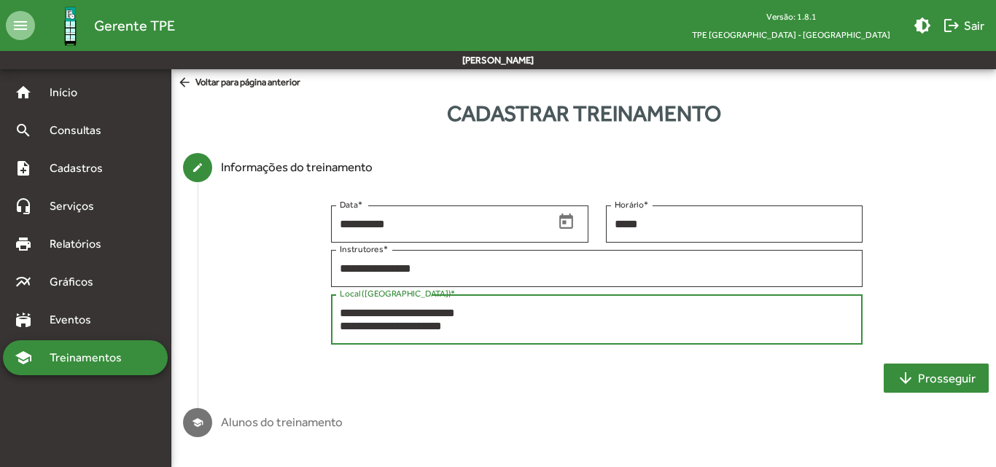 This screenshot has width=996, height=467. Describe the element at coordinates (81, 168) in the screenshot. I see `span: Cadastros` at that location.